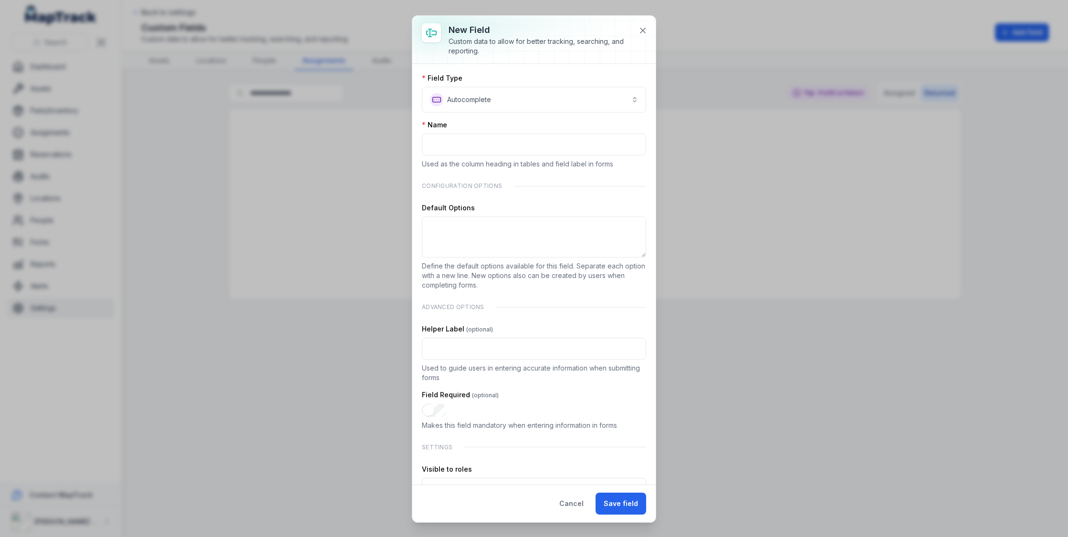  Describe the element at coordinates (448, 208) in the screenshot. I see `label: Default Options` at that location.